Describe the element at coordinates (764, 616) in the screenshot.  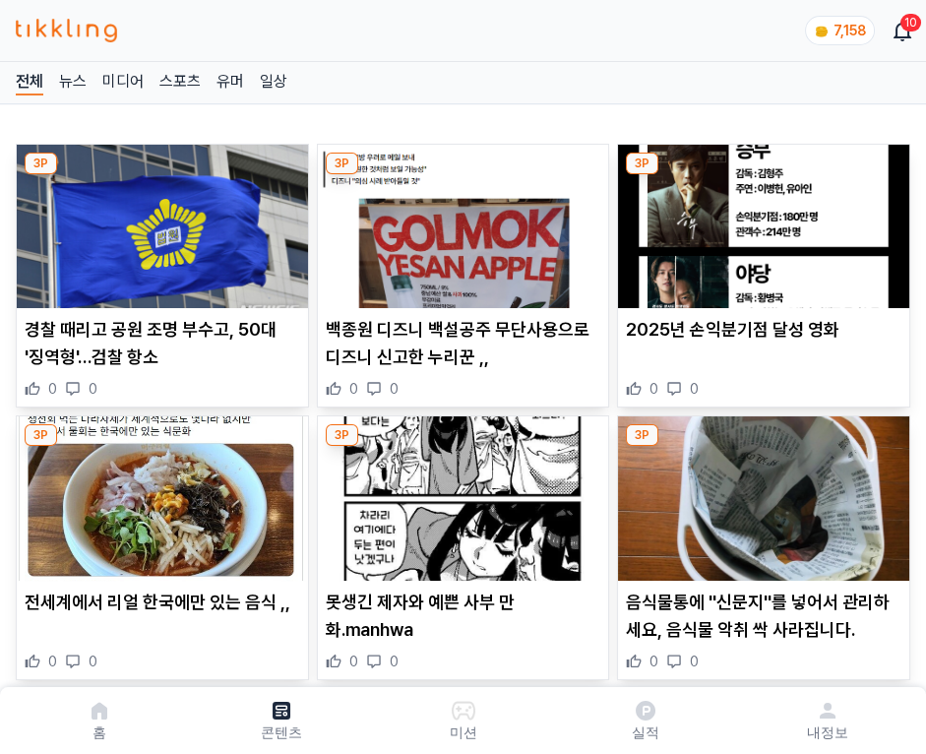
I see `p: 음식물통에 ''신문지''를 넣어서 관리하세요, 음식물 악취 싹 사라집니다.` at that location.